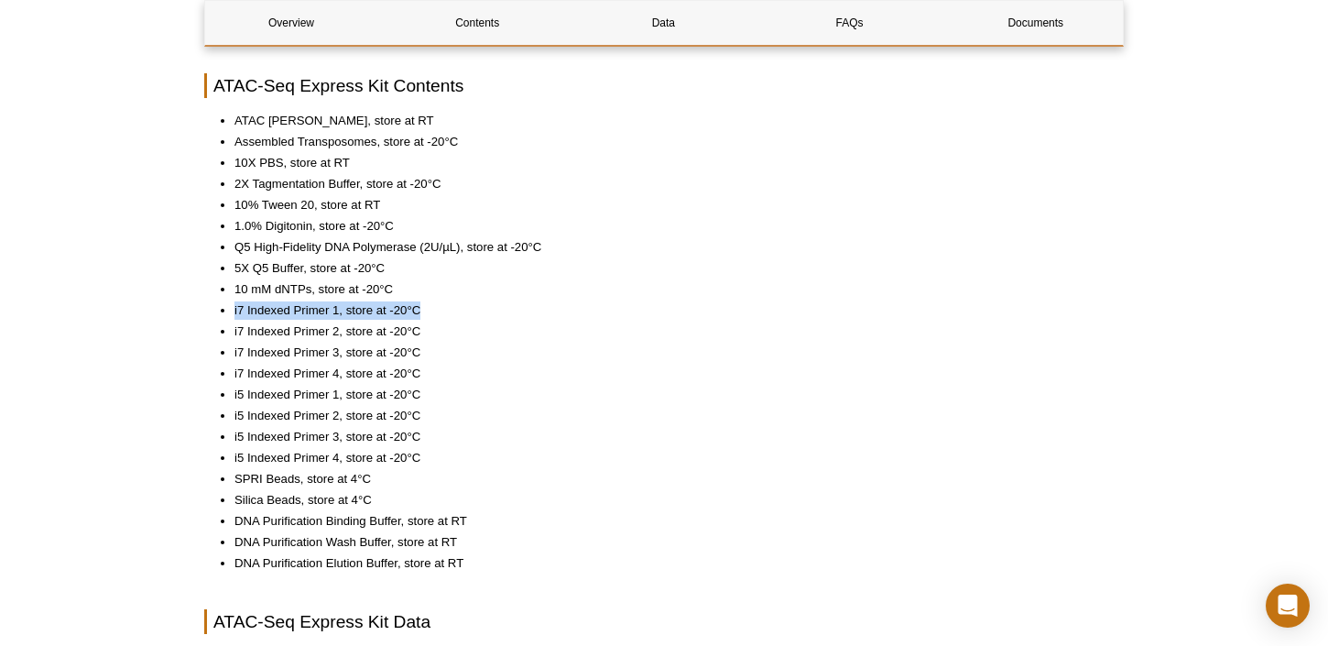 This screenshot has height=646, width=1328. I want to click on li: i5 Indexed Primer 1, store at -20°C, so click(670, 395).